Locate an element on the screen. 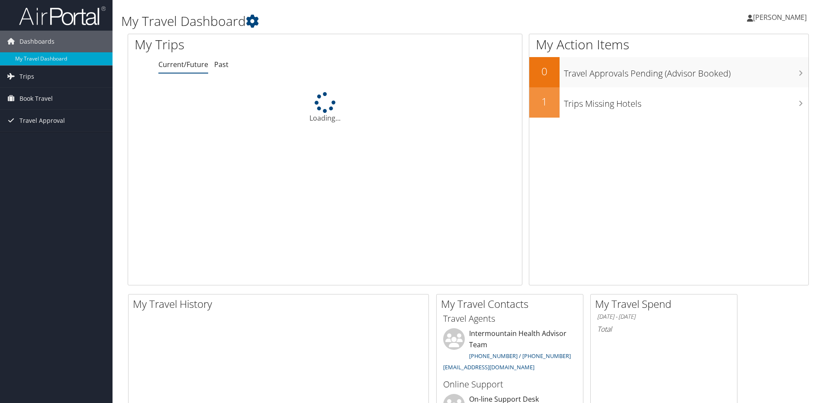 The image size is (824, 403). h1: My Action Items is located at coordinates (668, 45).